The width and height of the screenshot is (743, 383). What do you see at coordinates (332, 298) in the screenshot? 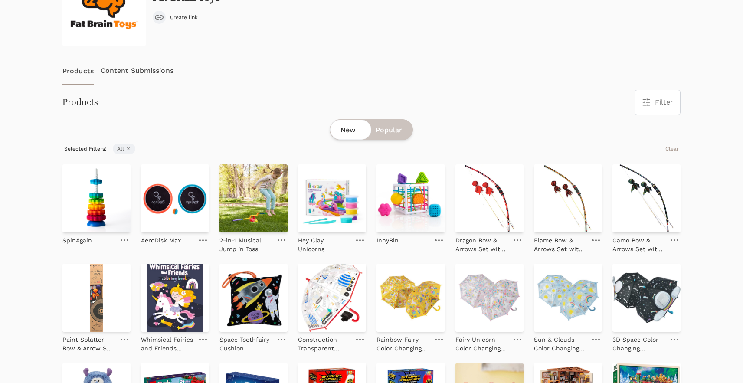
I see `img: Construction Transparent Color Changing Umbrella` at bounding box center [332, 298].